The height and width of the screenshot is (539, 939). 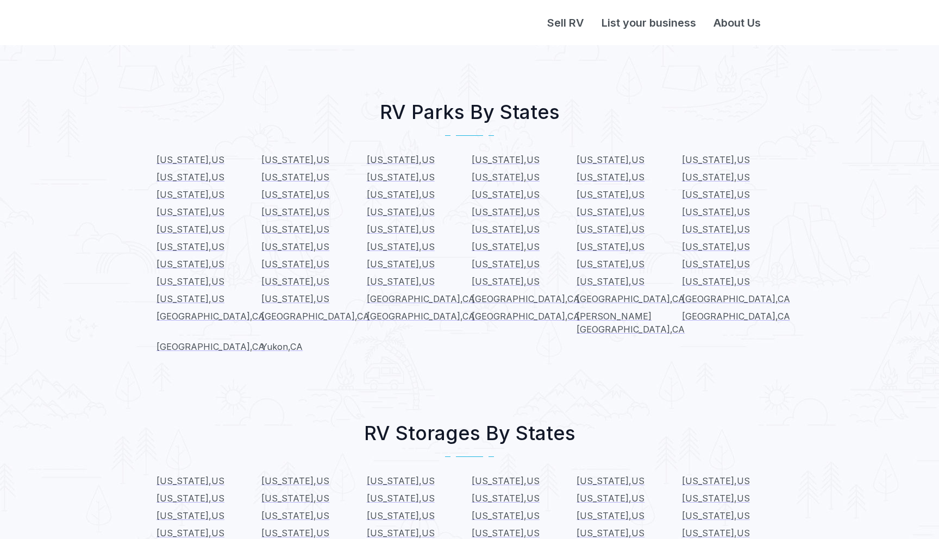 I want to click on a: Yukon,CA, so click(x=282, y=347).